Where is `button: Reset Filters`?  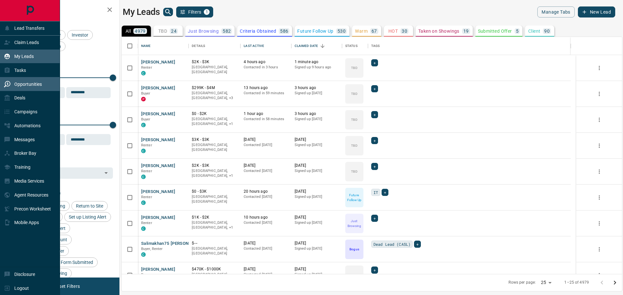 button: Reset Filters is located at coordinates (66, 287).